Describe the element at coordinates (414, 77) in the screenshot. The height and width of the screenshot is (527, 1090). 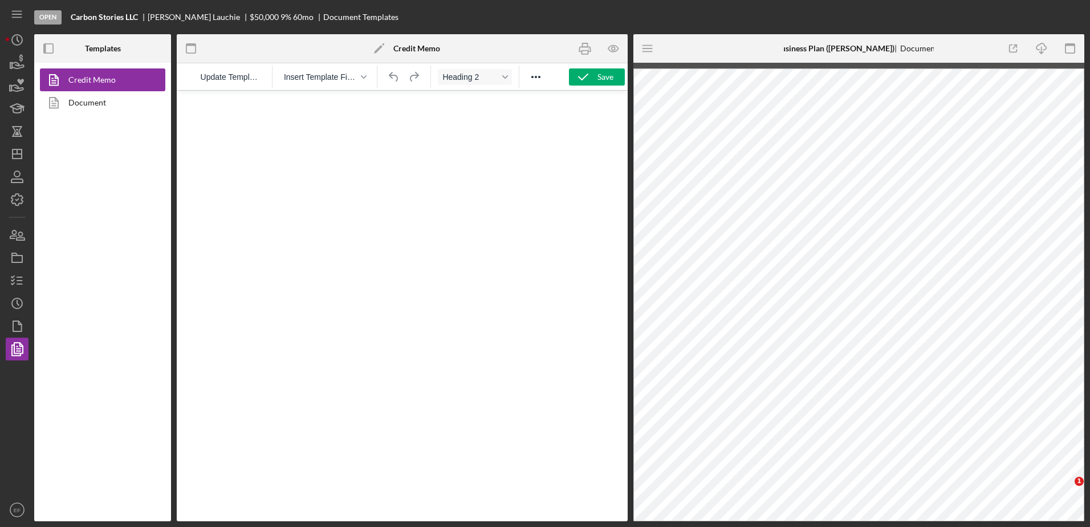
I see `button: Redo` at that location.